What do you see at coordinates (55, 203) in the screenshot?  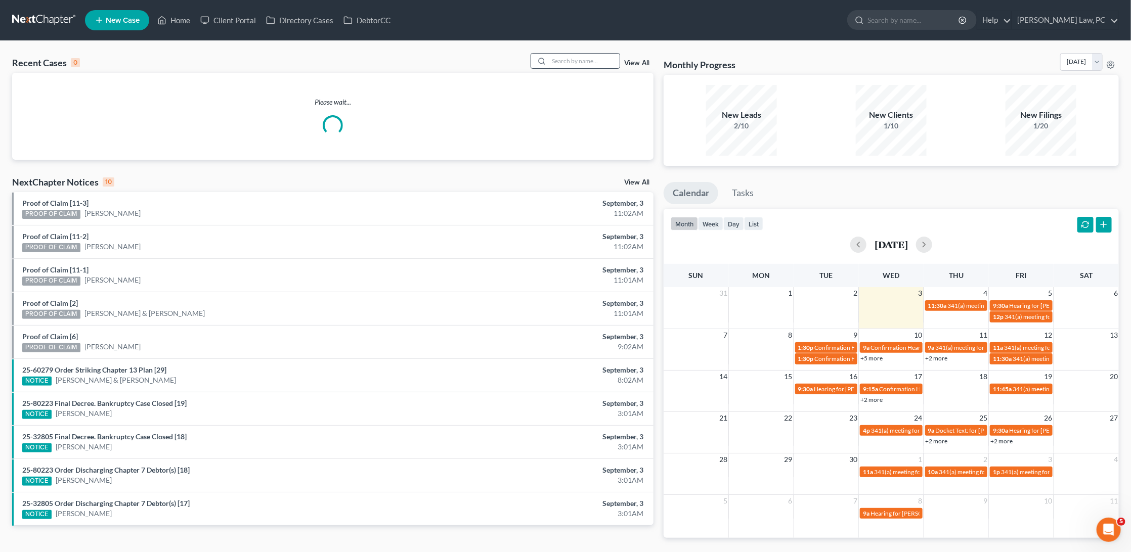 I see `a: Proof of Claim [11-3]` at bounding box center [55, 203].